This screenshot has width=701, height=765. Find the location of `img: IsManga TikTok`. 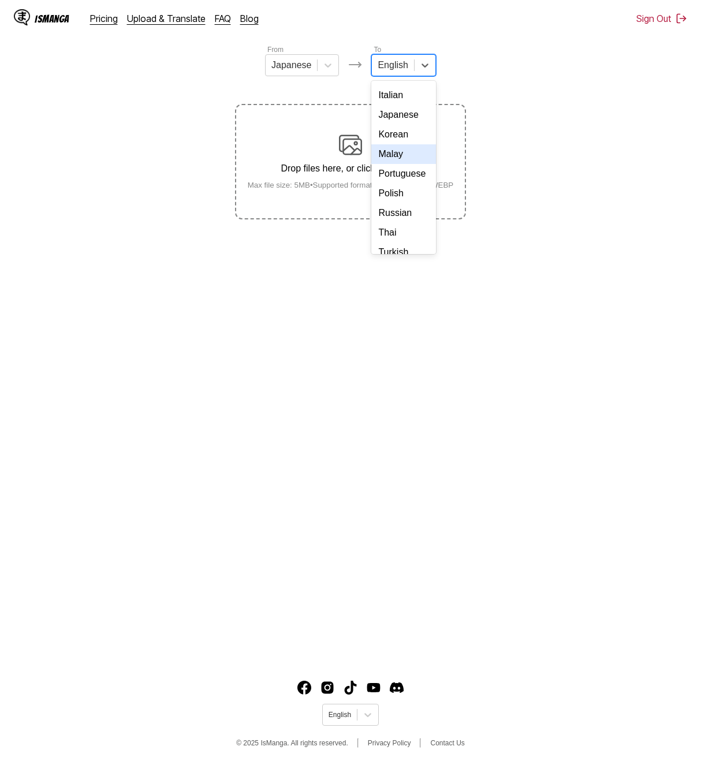

img: IsManga TikTok is located at coordinates (351, 688).